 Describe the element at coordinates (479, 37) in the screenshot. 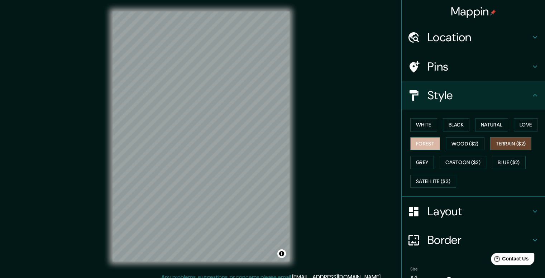

I see `h4: Location` at that location.